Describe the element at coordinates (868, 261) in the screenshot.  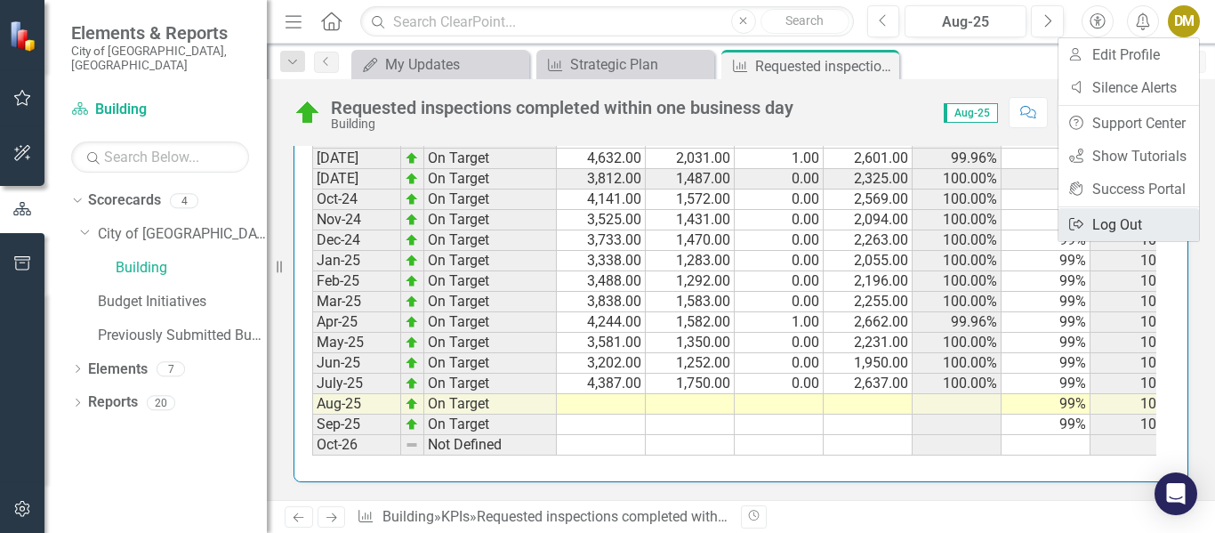
I see `td: 2,055.00` at that location.